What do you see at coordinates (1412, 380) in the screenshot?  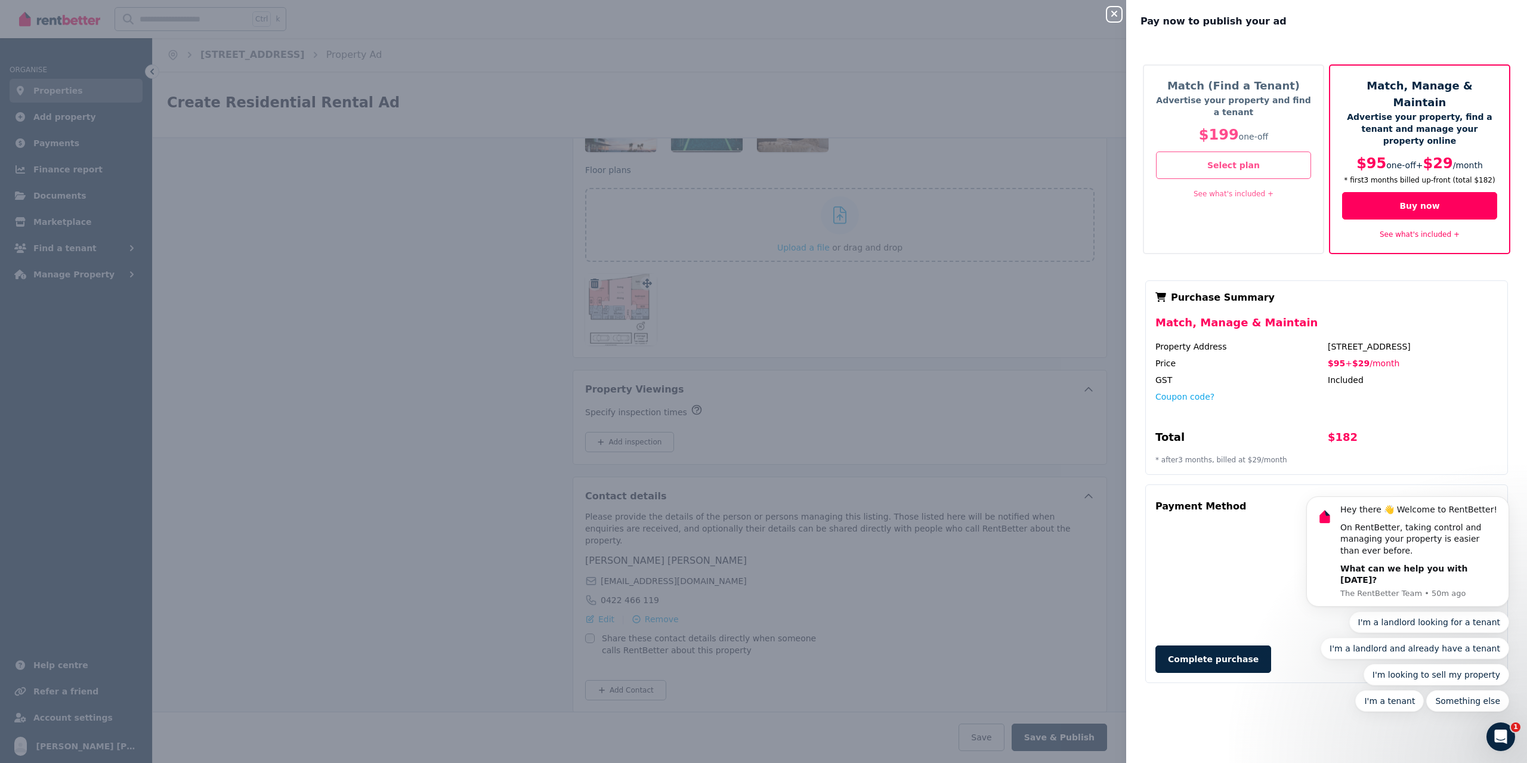 I see `div: Included` at bounding box center [1412, 380].